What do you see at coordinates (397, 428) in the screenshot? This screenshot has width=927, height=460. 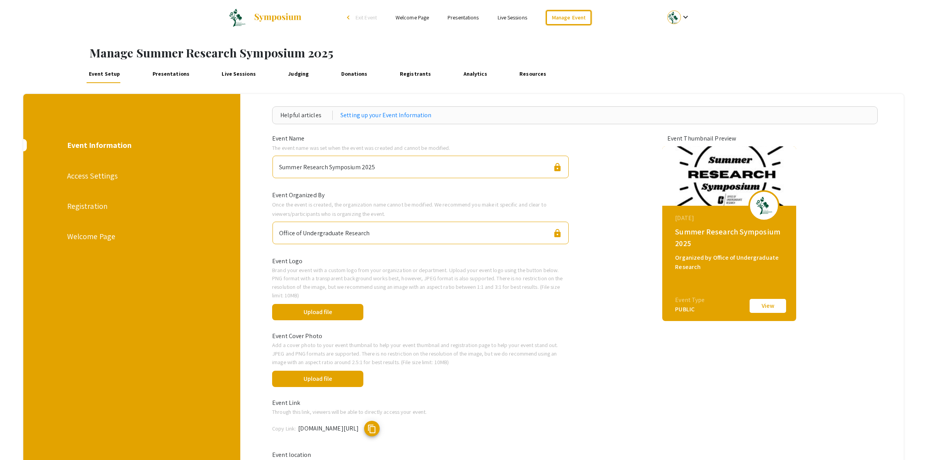 I see `span: Copied!` at bounding box center [397, 428].